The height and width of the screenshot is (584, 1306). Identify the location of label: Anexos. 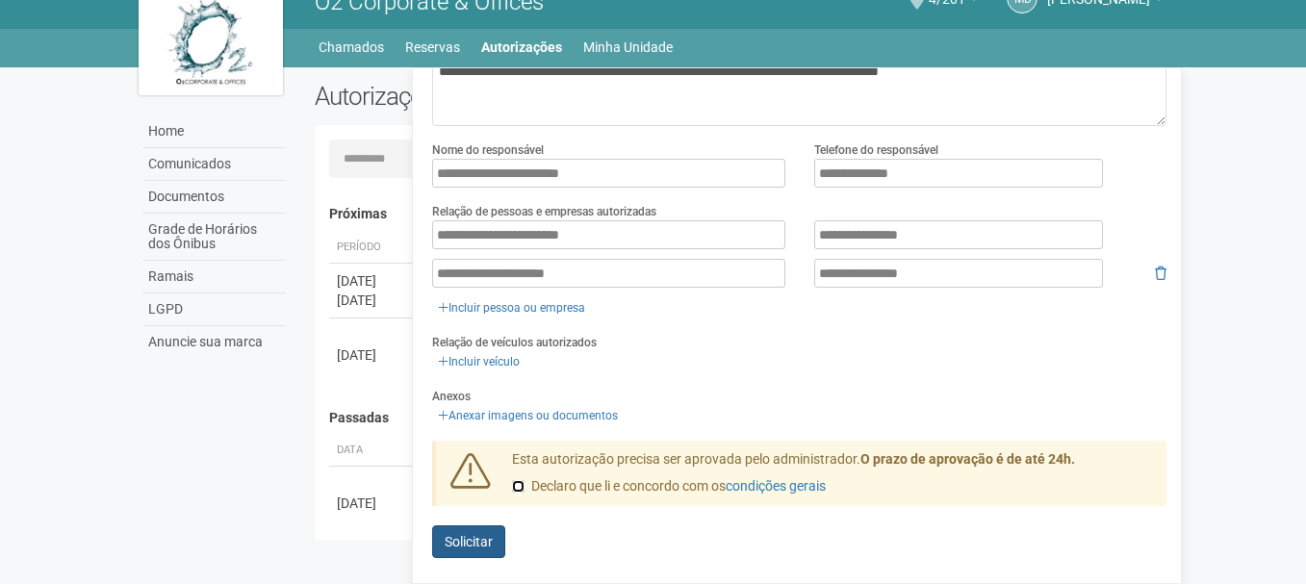
(451, 396).